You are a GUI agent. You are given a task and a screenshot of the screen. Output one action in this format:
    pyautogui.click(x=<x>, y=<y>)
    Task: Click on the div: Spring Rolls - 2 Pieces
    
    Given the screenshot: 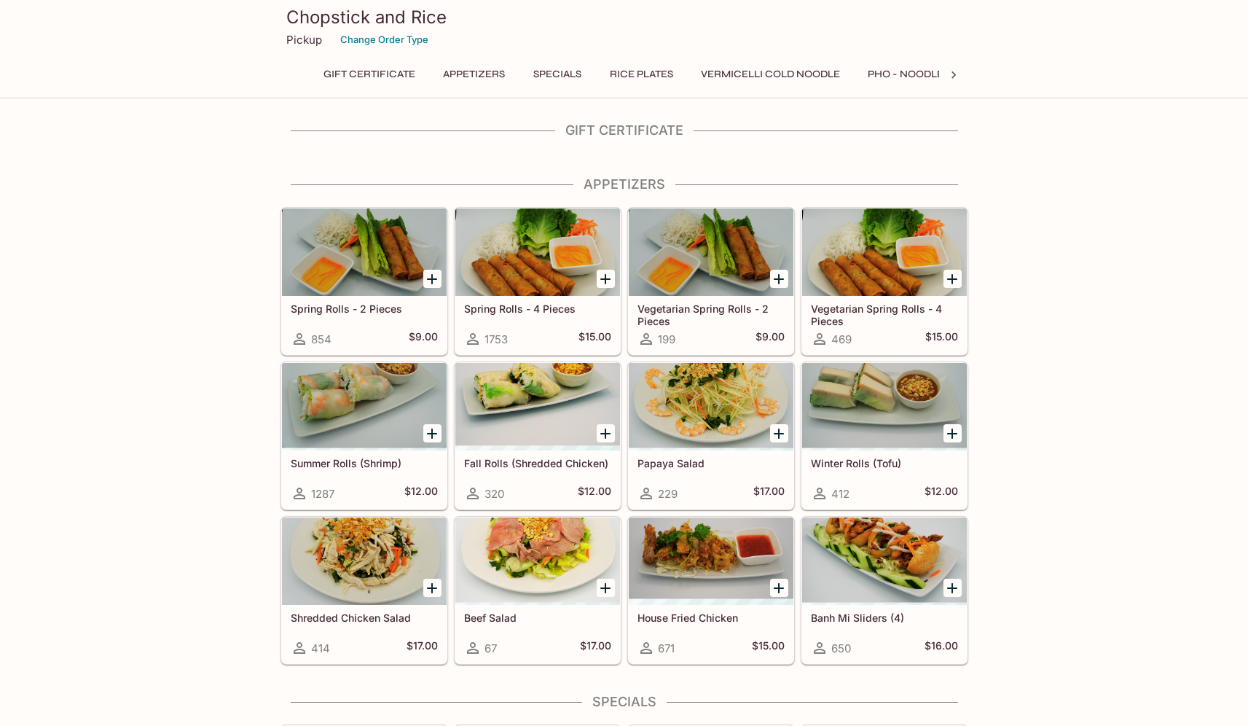 What is the action you would take?
    pyautogui.click(x=364, y=252)
    